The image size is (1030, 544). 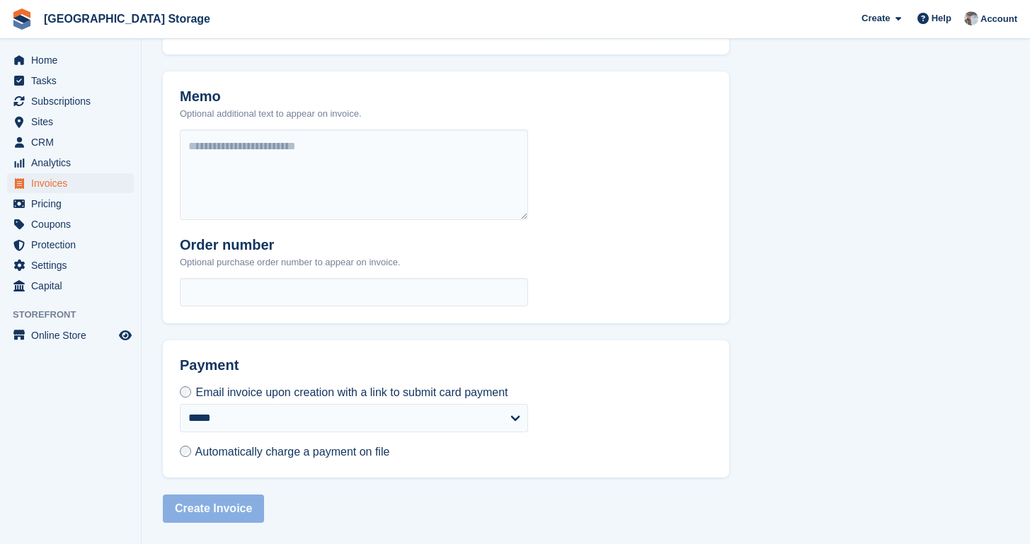 I want to click on span: Subscriptions, so click(x=74, y=101).